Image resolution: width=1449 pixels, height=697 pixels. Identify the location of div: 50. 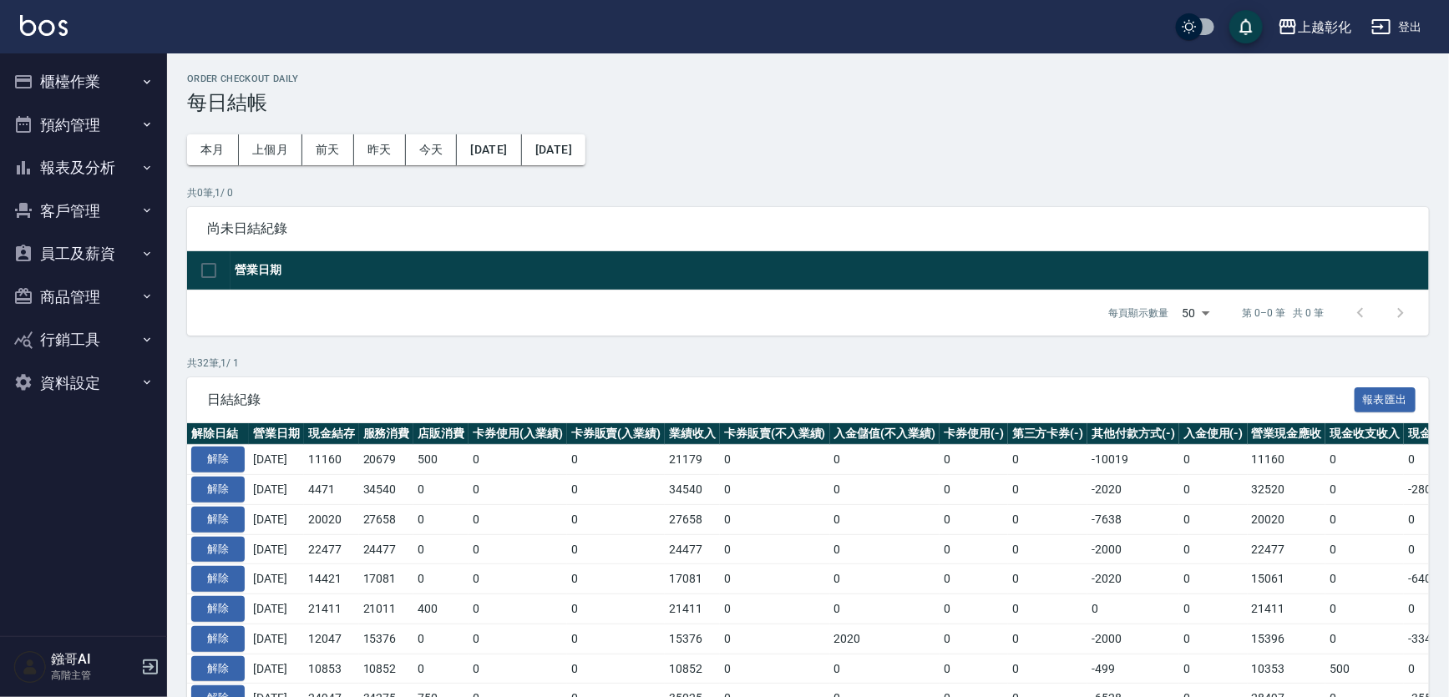
(1196, 313).